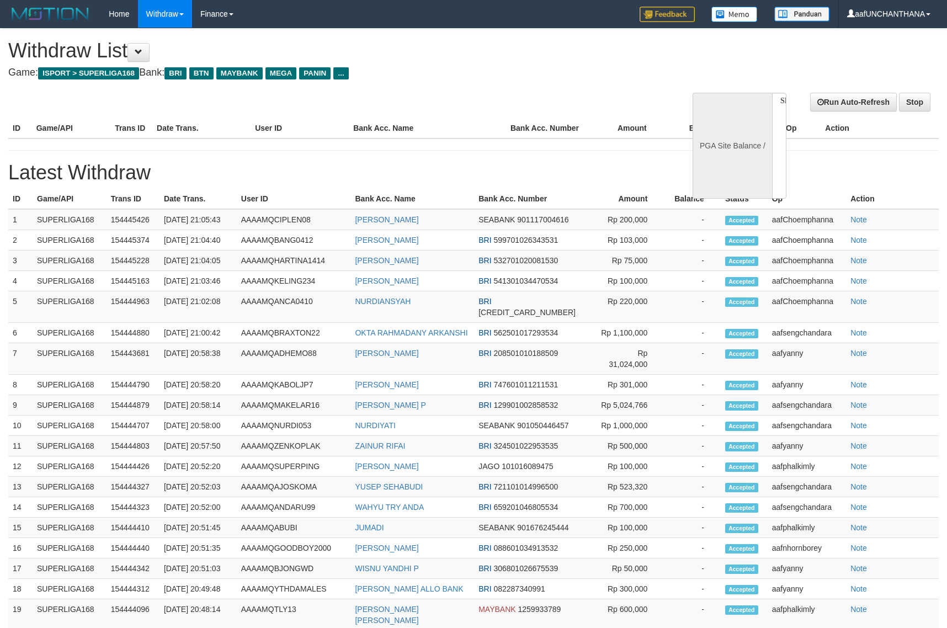 This screenshot has width=947, height=628. I want to click on a: OKTA RAHMADANY ARKANSHI, so click(411, 333).